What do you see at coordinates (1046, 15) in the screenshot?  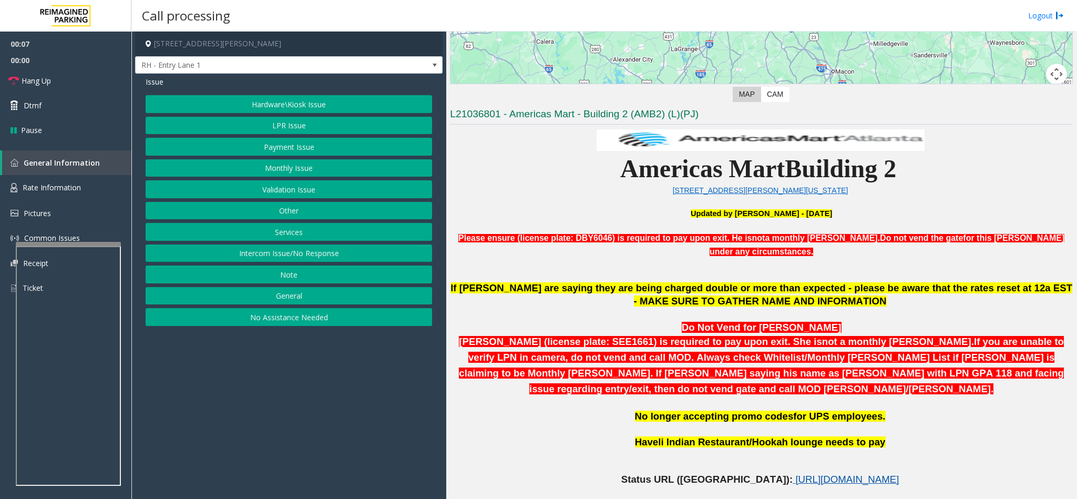 I see `a: Logout` at bounding box center [1046, 15].